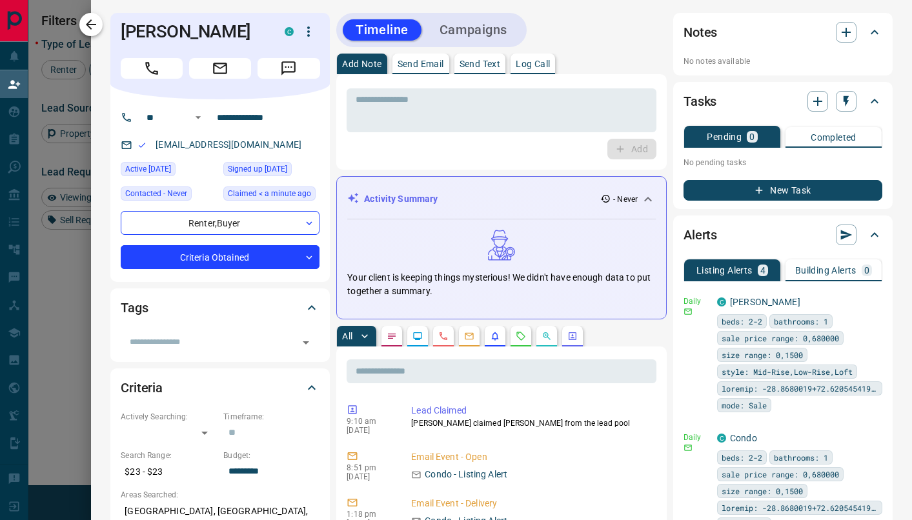 This screenshot has height=520, width=912. Describe the element at coordinates (392, 336) in the screenshot. I see `svg: Notes` at that location.